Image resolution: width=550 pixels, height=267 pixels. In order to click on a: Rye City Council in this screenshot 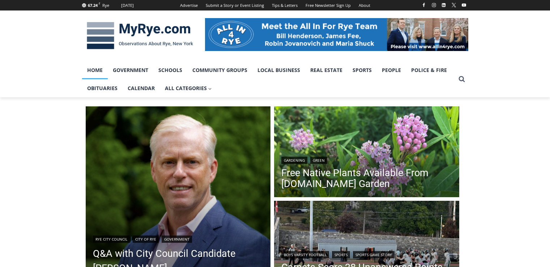, I will do `click(111, 239)`.